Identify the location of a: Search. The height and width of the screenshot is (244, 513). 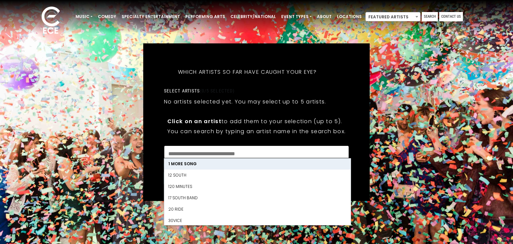
(430, 17).